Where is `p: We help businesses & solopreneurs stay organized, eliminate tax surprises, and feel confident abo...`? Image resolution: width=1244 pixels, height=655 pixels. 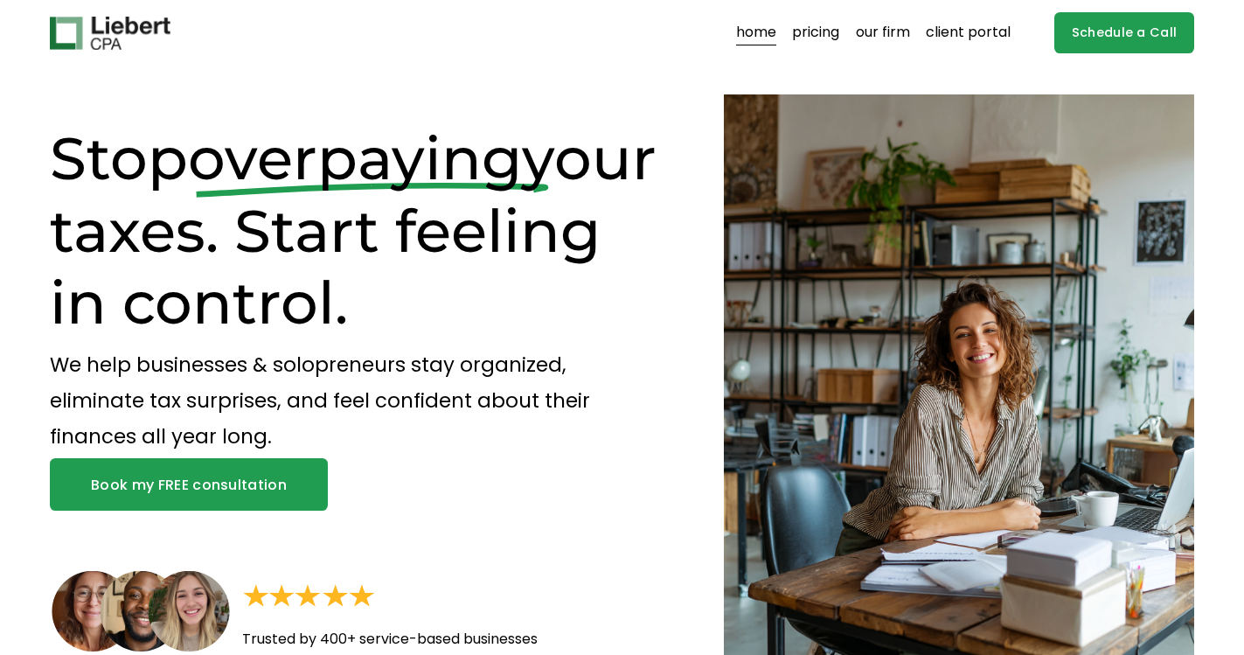 p: We help businesses & solopreneurs stay organized, eliminate tax surprises, and feel confident abo... is located at coordinates (357, 400).